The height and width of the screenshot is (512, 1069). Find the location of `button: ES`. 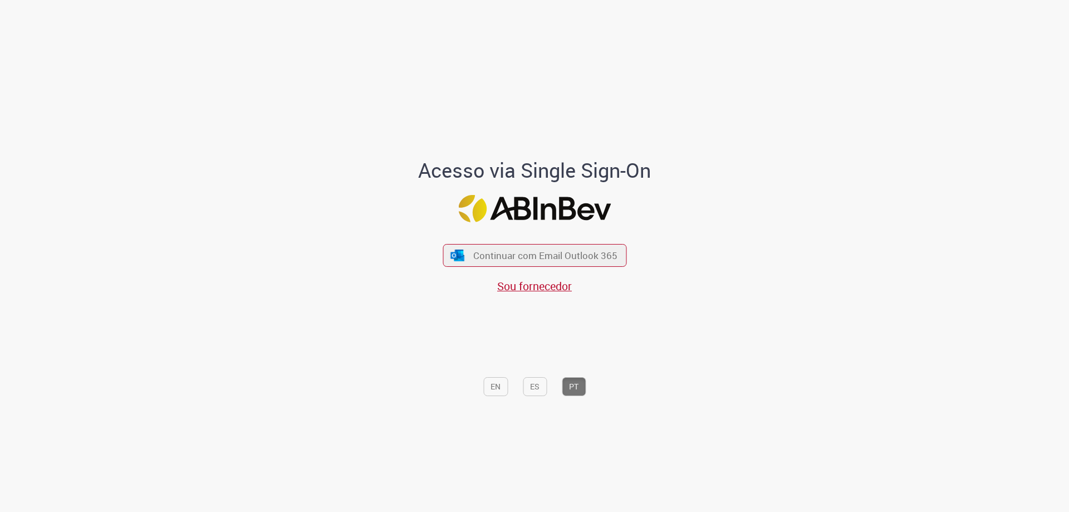

button: ES is located at coordinates (535, 387).